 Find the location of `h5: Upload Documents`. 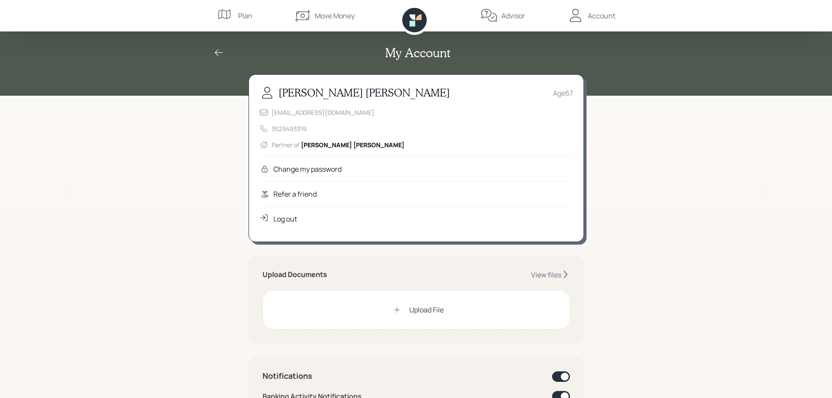

h5: Upload Documents is located at coordinates (295, 274).